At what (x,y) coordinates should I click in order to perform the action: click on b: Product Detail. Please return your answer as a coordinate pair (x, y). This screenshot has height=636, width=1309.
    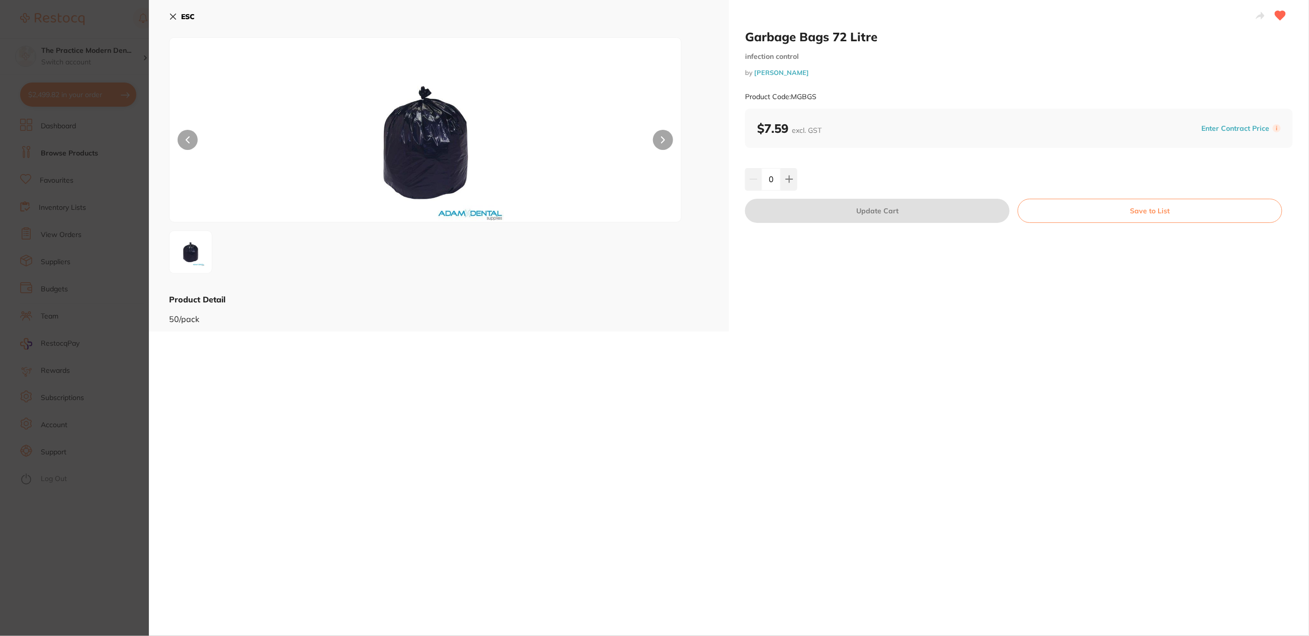
    Looking at the image, I should click on (197, 299).